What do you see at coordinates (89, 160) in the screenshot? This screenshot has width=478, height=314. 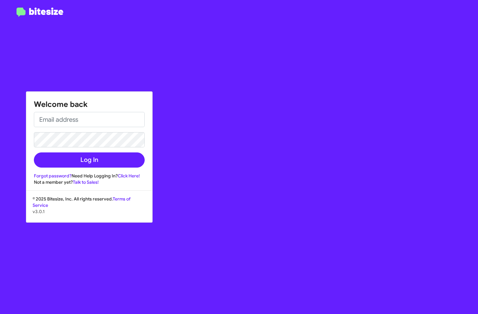 I see `button: Log In` at bounding box center [89, 160].